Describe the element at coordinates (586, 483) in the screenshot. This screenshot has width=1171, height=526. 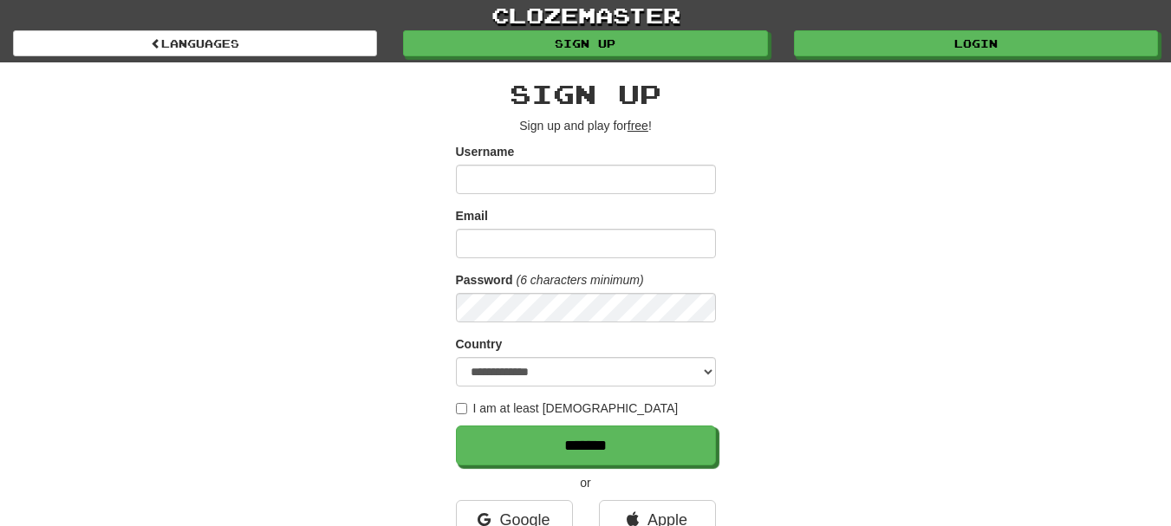
I see `p: or` at that location.